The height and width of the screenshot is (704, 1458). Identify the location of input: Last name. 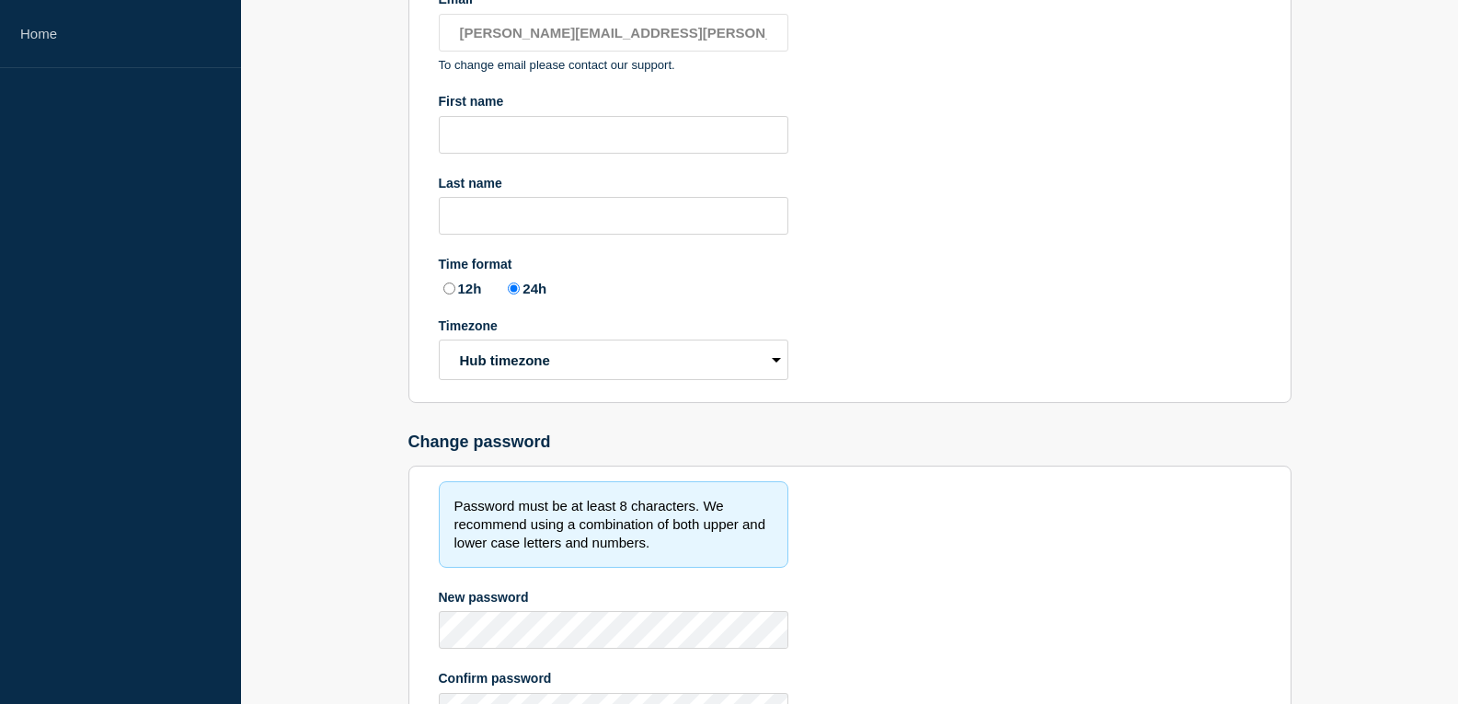
(614, 215).